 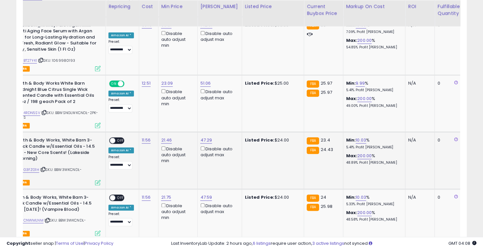 What do you see at coordinates (326, 83) in the screenshot?
I see `span: 25.97` at bounding box center [326, 83].